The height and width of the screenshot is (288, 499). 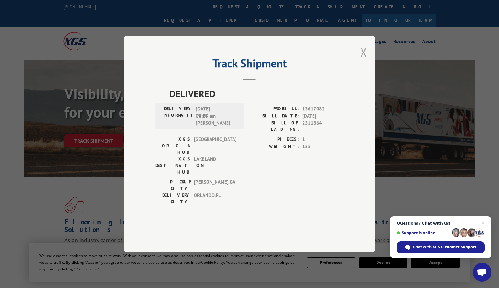 What do you see at coordinates (215, 165) in the screenshot?
I see `span: LAKELAND` at bounding box center [215, 165].